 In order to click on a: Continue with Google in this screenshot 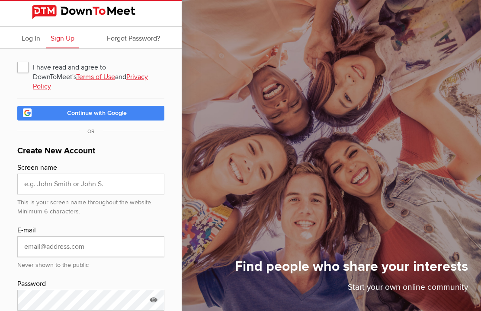, I will do `click(91, 113)`.